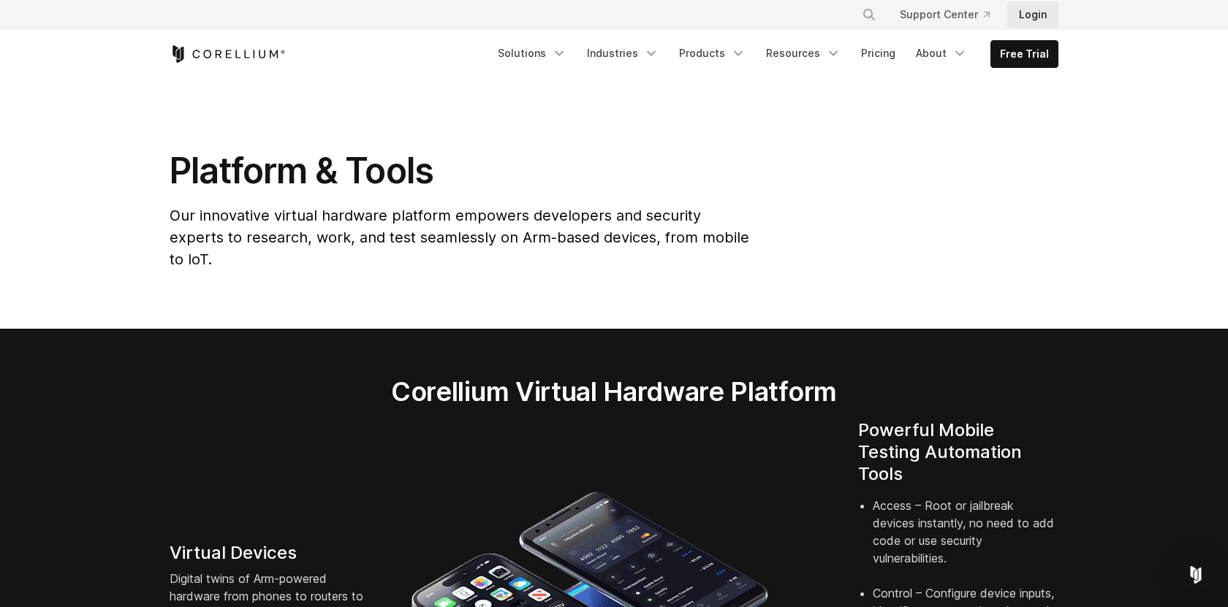 The height and width of the screenshot is (607, 1228). Describe the element at coordinates (803, 53) in the screenshot. I see `a: Resources` at that location.